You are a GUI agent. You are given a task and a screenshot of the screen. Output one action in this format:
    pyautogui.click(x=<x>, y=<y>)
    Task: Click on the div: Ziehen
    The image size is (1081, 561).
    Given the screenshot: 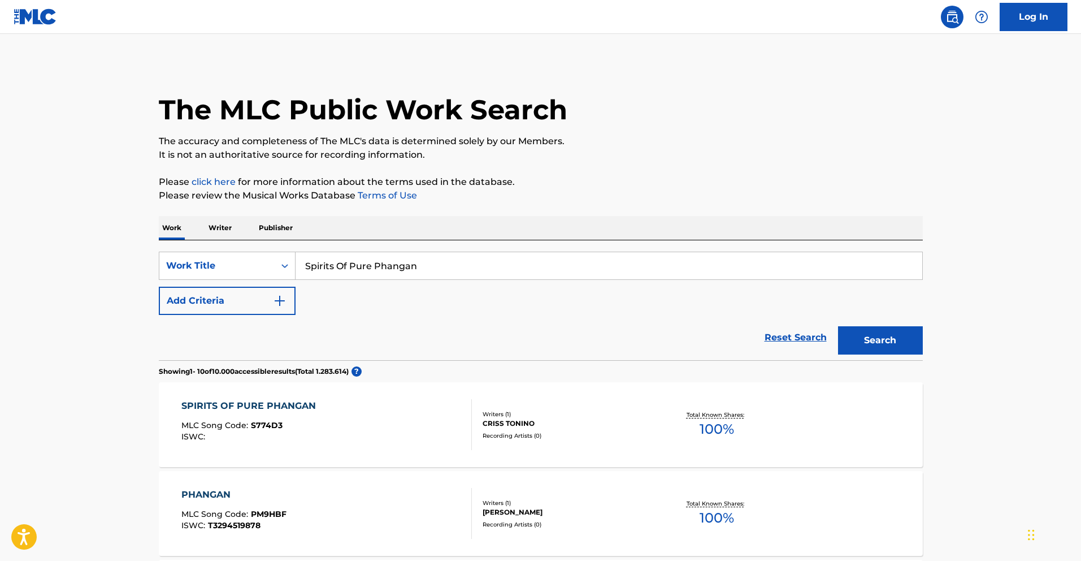 What is the action you would take?
    pyautogui.click(x=1031, y=535)
    